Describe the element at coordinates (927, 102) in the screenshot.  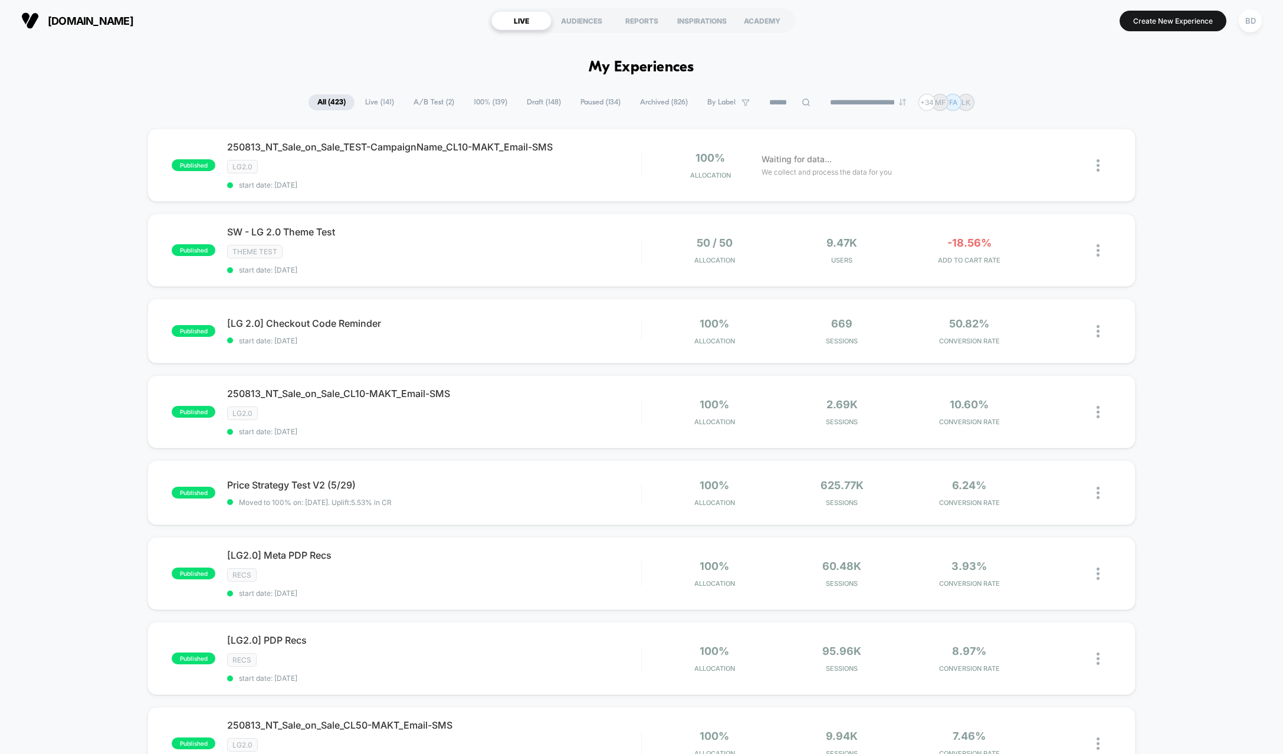
I see `div: + 34` at that location.